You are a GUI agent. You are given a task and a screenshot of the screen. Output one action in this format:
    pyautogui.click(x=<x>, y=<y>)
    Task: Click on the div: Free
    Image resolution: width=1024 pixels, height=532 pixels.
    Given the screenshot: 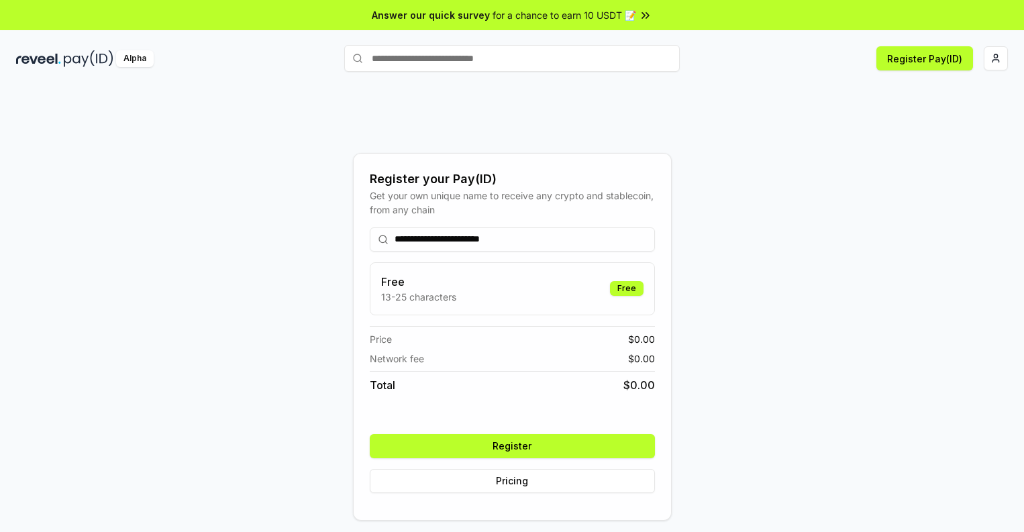 What is the action you would take?
    pyautogui.click(x=627, y=288)
    